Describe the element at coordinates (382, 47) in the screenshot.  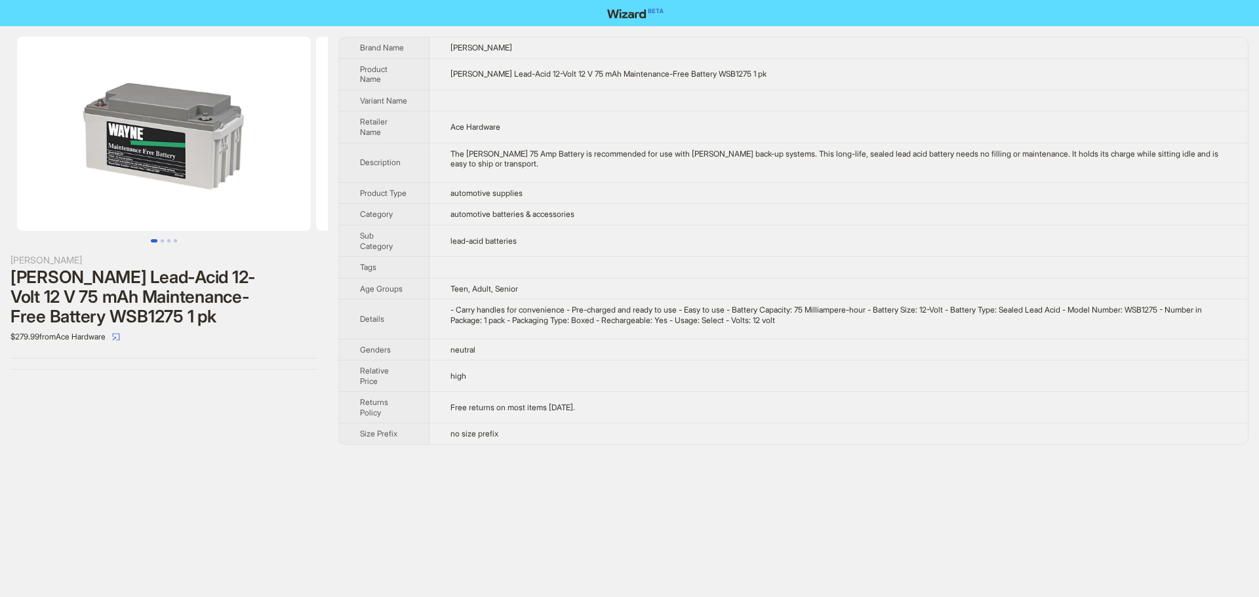
I see `span: Brand Name` at that location.